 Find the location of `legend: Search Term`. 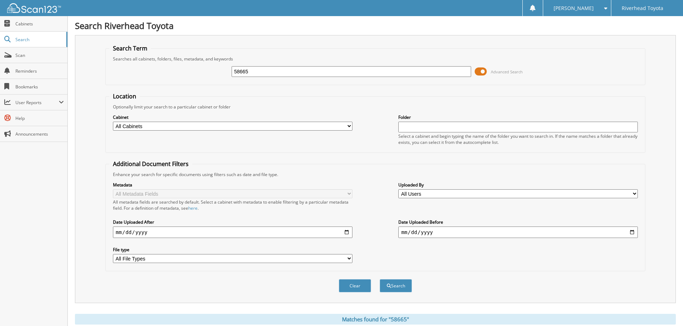

legend: Search Term is located at coordinates (130, 48).